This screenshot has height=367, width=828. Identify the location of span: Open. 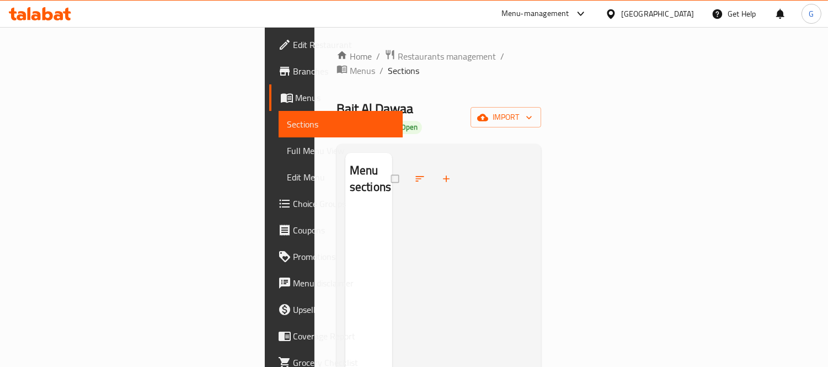
(409, 127).